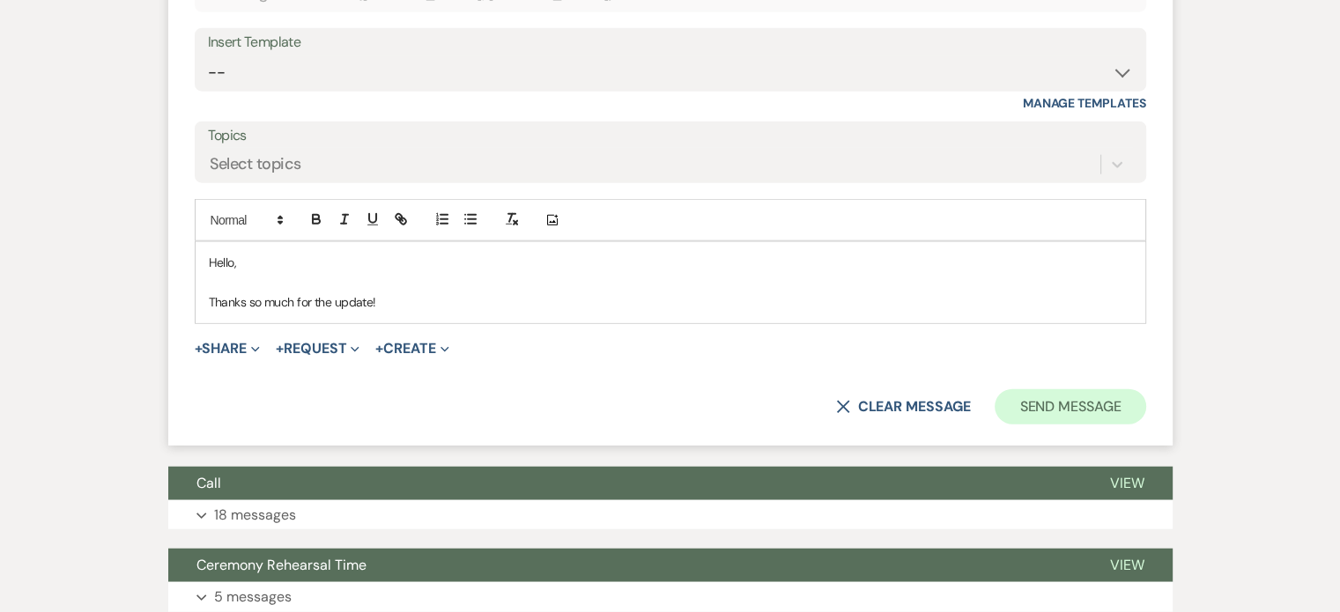 Image resolution: width=1340 pixels, height=612 pixels. I want to click on p: Hello,, so click(670, 262).